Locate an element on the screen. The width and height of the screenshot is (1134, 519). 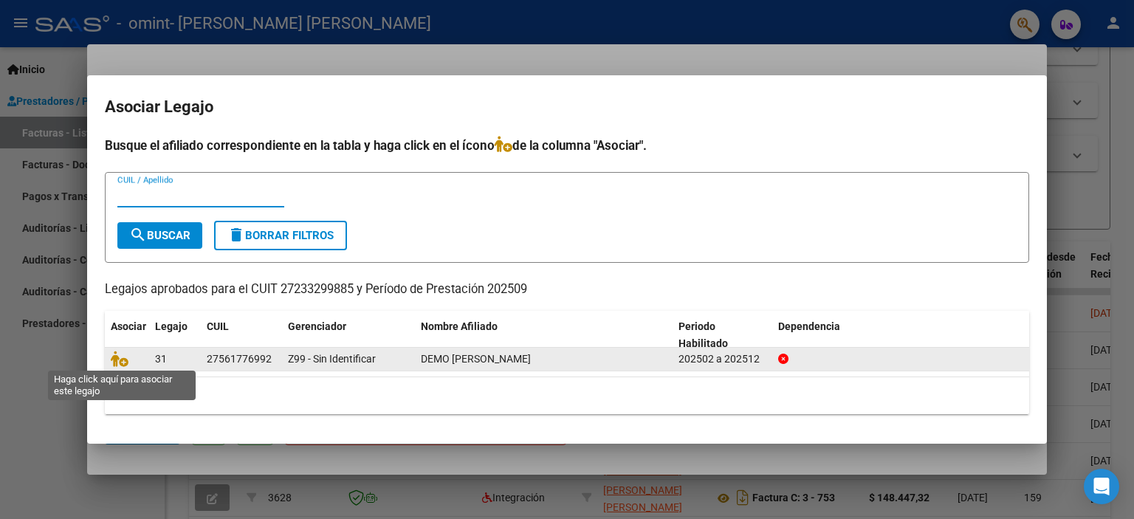
span: 31 is located at coordinates (161, 359).